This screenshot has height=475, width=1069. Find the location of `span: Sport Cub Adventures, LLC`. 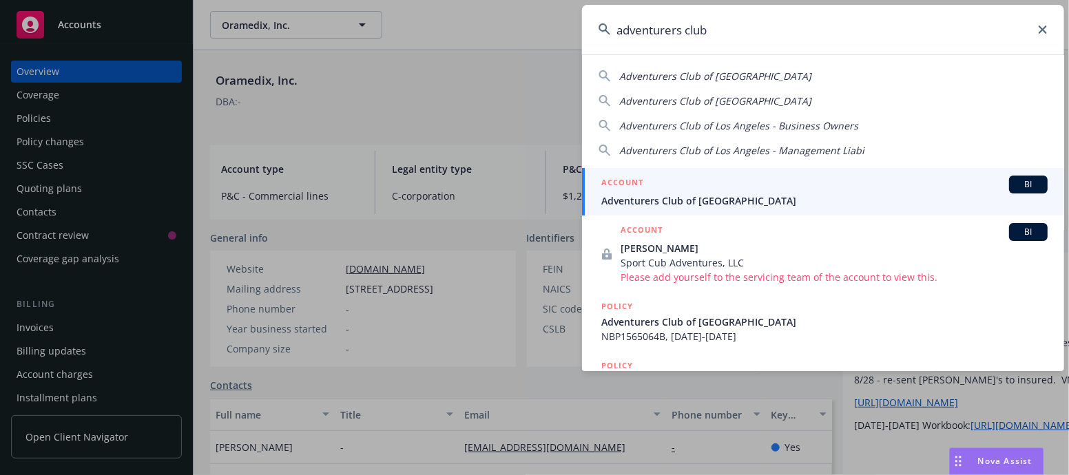

span: Sport Cub Adventures, LLC is located at coordinates (834, 262).